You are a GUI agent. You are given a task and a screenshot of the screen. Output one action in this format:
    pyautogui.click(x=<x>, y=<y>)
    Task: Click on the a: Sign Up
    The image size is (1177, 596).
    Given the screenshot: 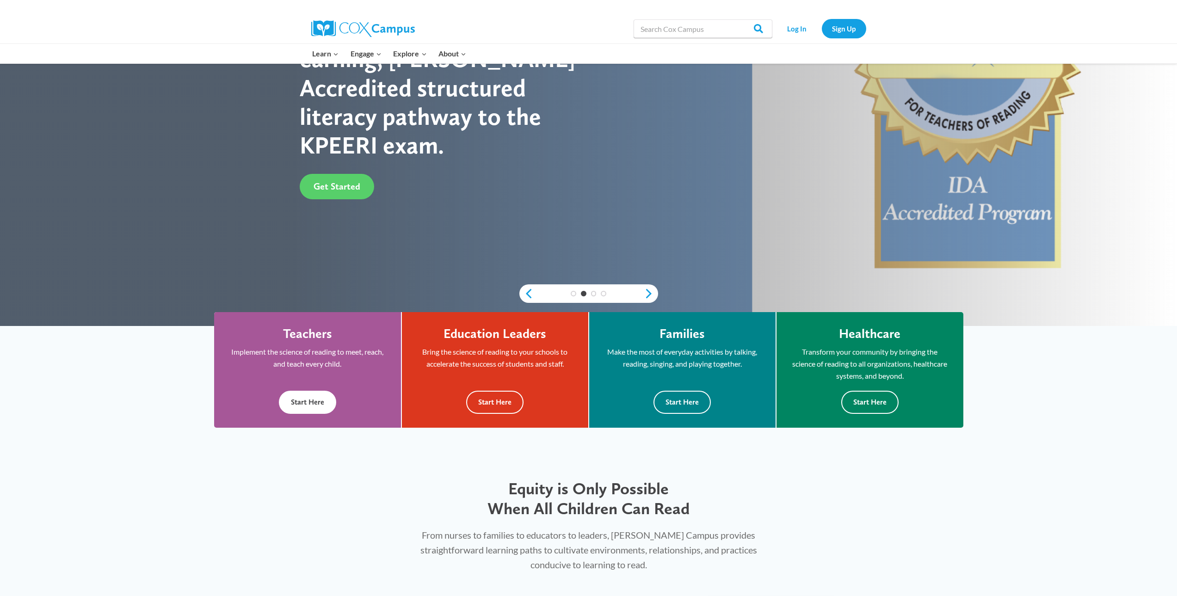 What is the action you would take?
    pyautogui.click(x=844, y=28)
    